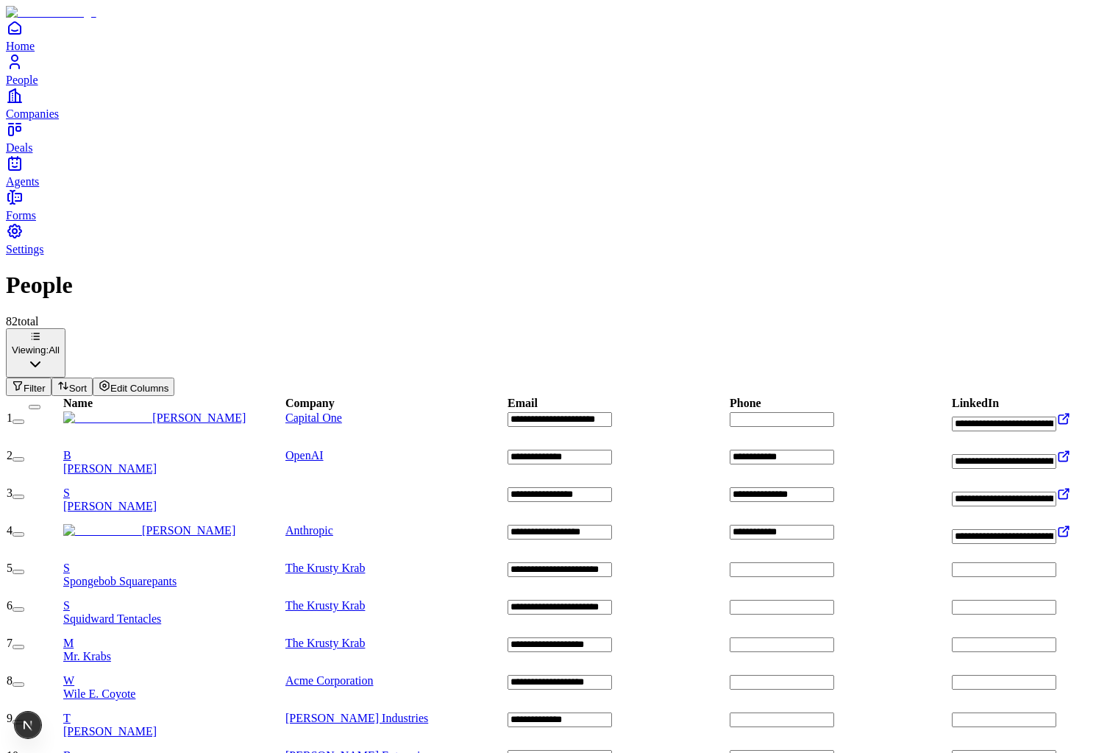  I want to click on span: Agents, so click(22, 181).